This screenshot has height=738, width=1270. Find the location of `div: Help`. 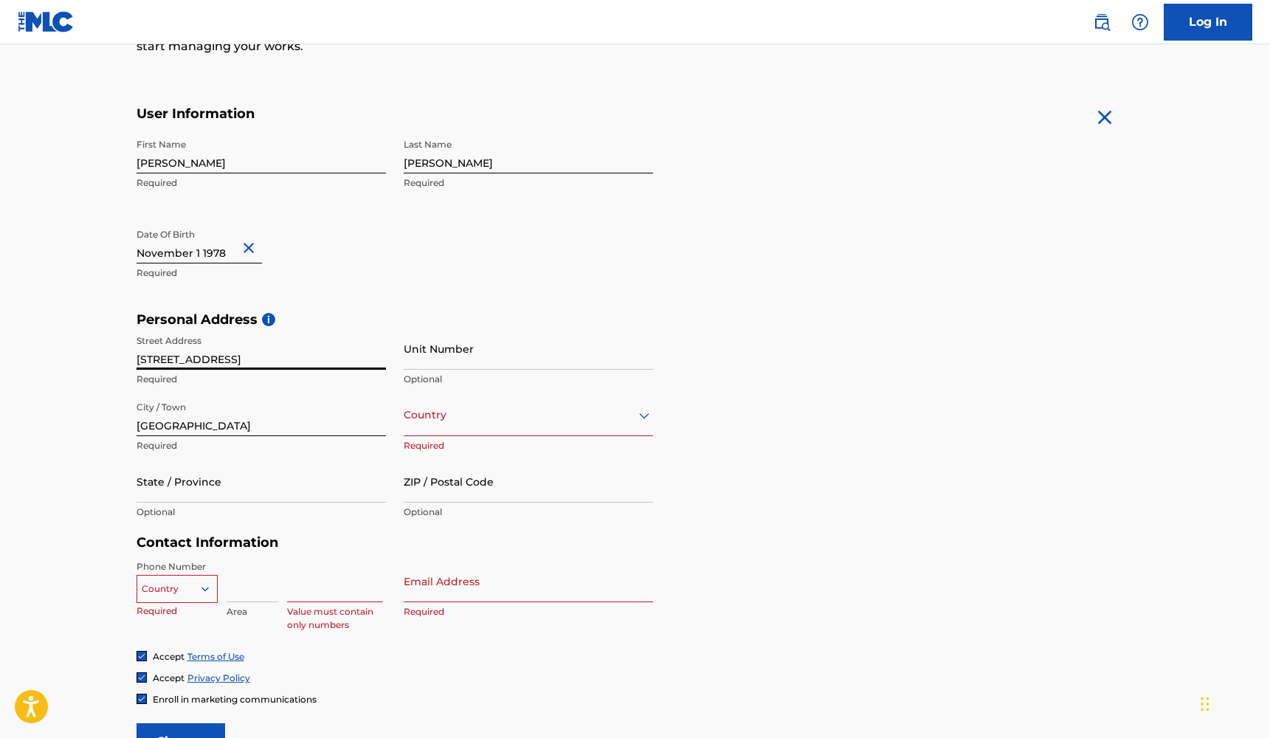

div: Help is located at coordinates (1140, 22).